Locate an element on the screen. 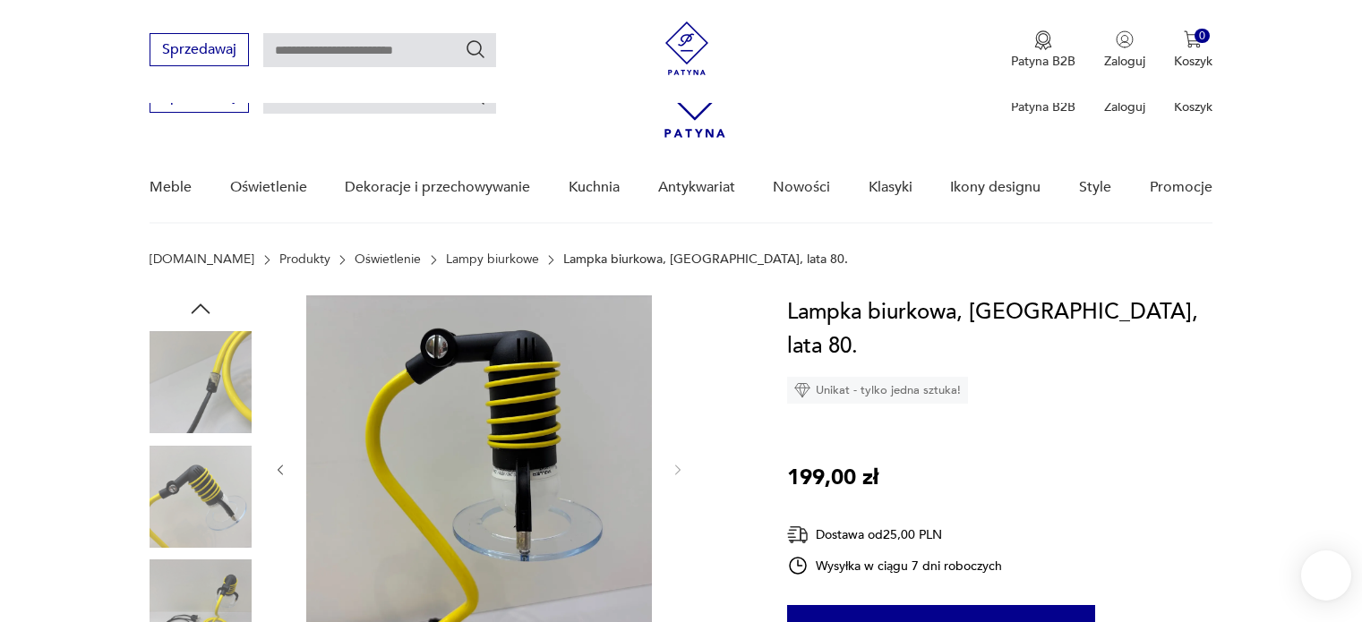 The height and width of the screenshot is (622, 1362). a: Meble is located at coordinates (170, 187).